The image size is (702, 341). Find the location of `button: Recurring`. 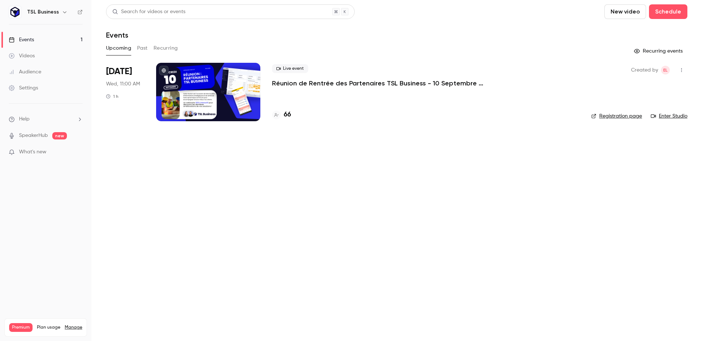

button: Recurring is located at coordinates (166, 48).